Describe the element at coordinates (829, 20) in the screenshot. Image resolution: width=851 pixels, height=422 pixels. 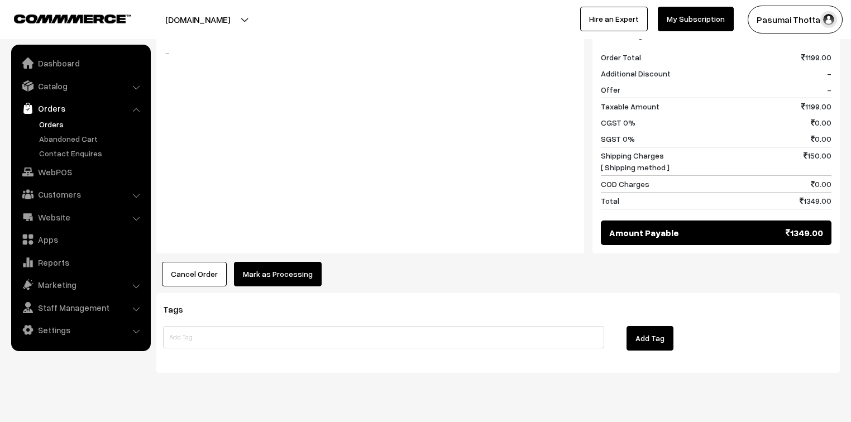
I see `img: user` at that location.